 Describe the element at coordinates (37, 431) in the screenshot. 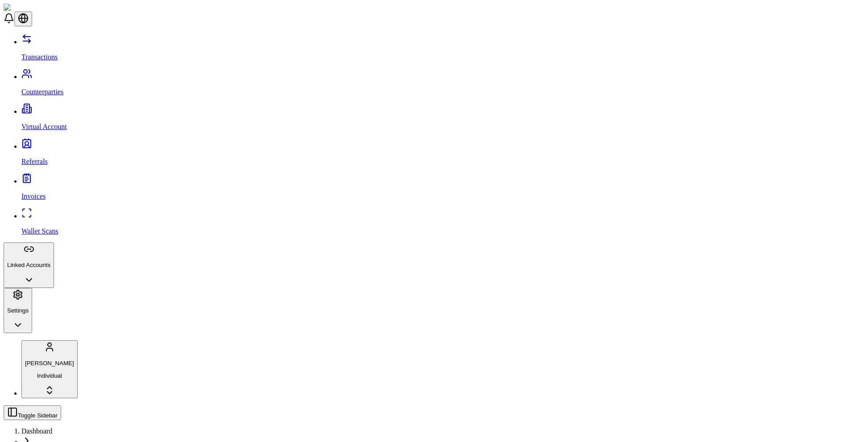

I see `a: Dashboard` at that location.